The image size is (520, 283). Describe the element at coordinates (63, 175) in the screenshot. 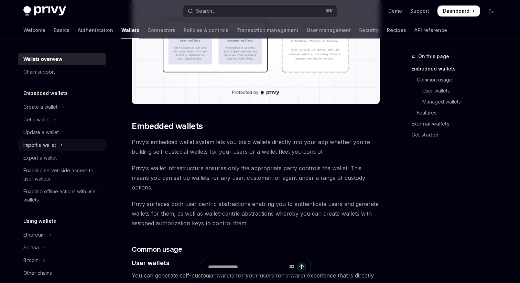

I see `div: Enabling server-side access to user wallets` at that location.